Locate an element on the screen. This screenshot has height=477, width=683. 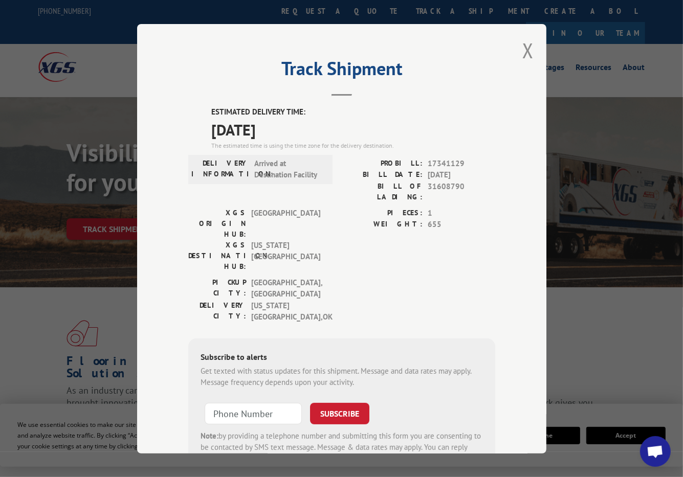
label: BILL DATE: is located at coordinates (382, 175).